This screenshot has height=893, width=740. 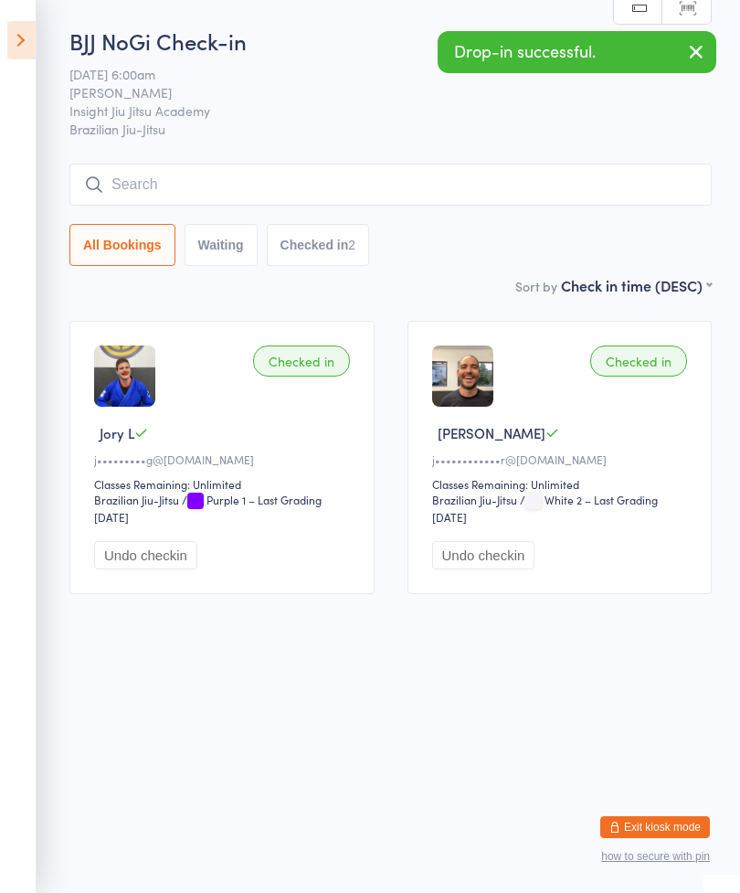 What do you see at coordinates (636, 285) in the screenshot?
I see `div: Check in time (DESC)` at bounding box center [636, 285].